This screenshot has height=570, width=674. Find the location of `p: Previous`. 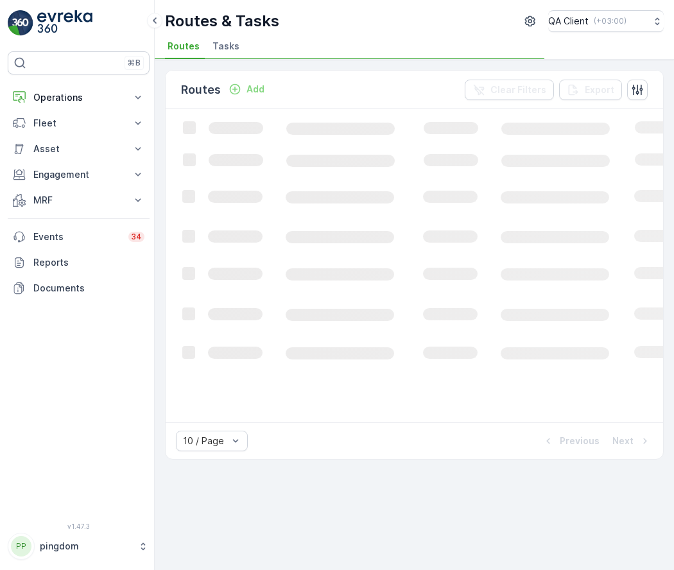

p: Previous is located at coordinates (580, 441).